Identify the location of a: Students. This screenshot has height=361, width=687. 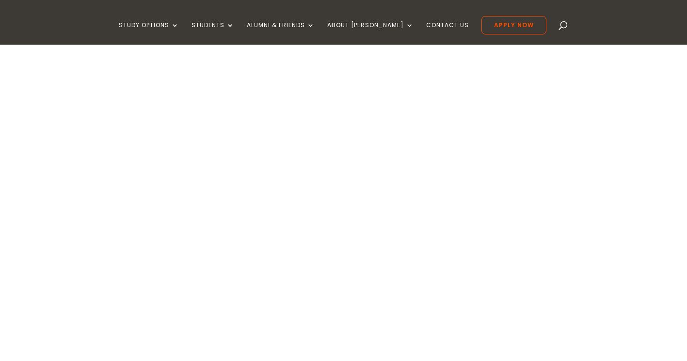
(213, 33).